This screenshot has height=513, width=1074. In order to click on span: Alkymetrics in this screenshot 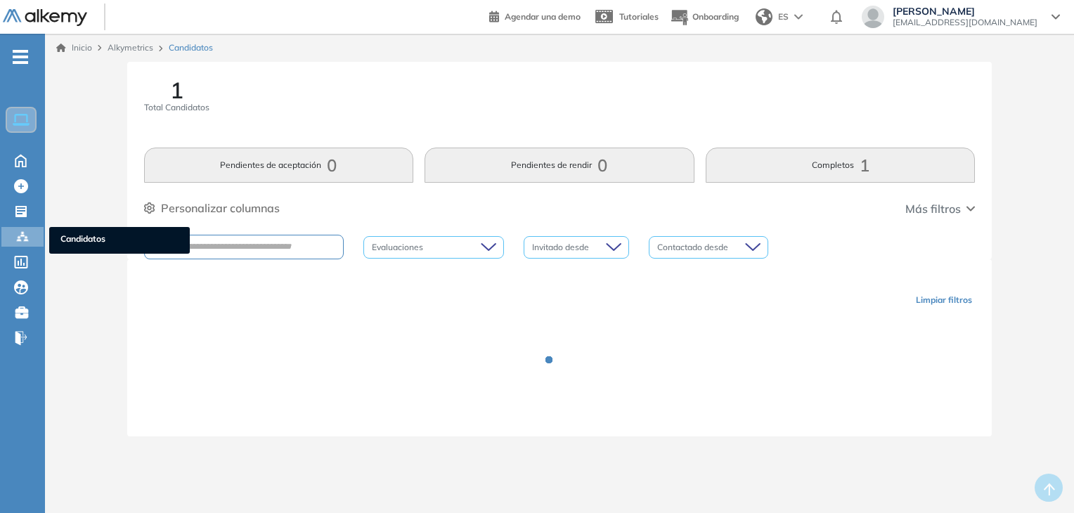, I will do `click(130, 47)`.